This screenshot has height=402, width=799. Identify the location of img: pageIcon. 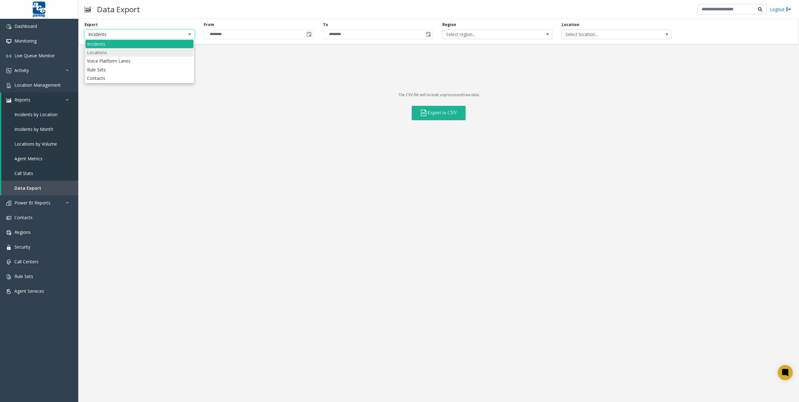
(88, 9).